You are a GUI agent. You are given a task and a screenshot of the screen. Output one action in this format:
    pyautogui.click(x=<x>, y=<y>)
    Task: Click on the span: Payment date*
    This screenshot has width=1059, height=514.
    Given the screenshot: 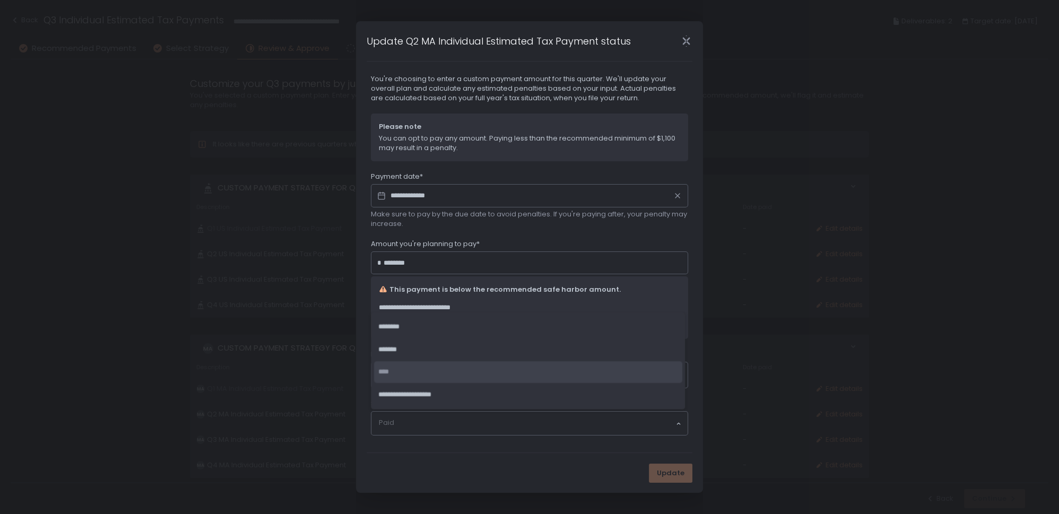 What is the action you would take?
    pyautogui.click(x=397, y=177)
    